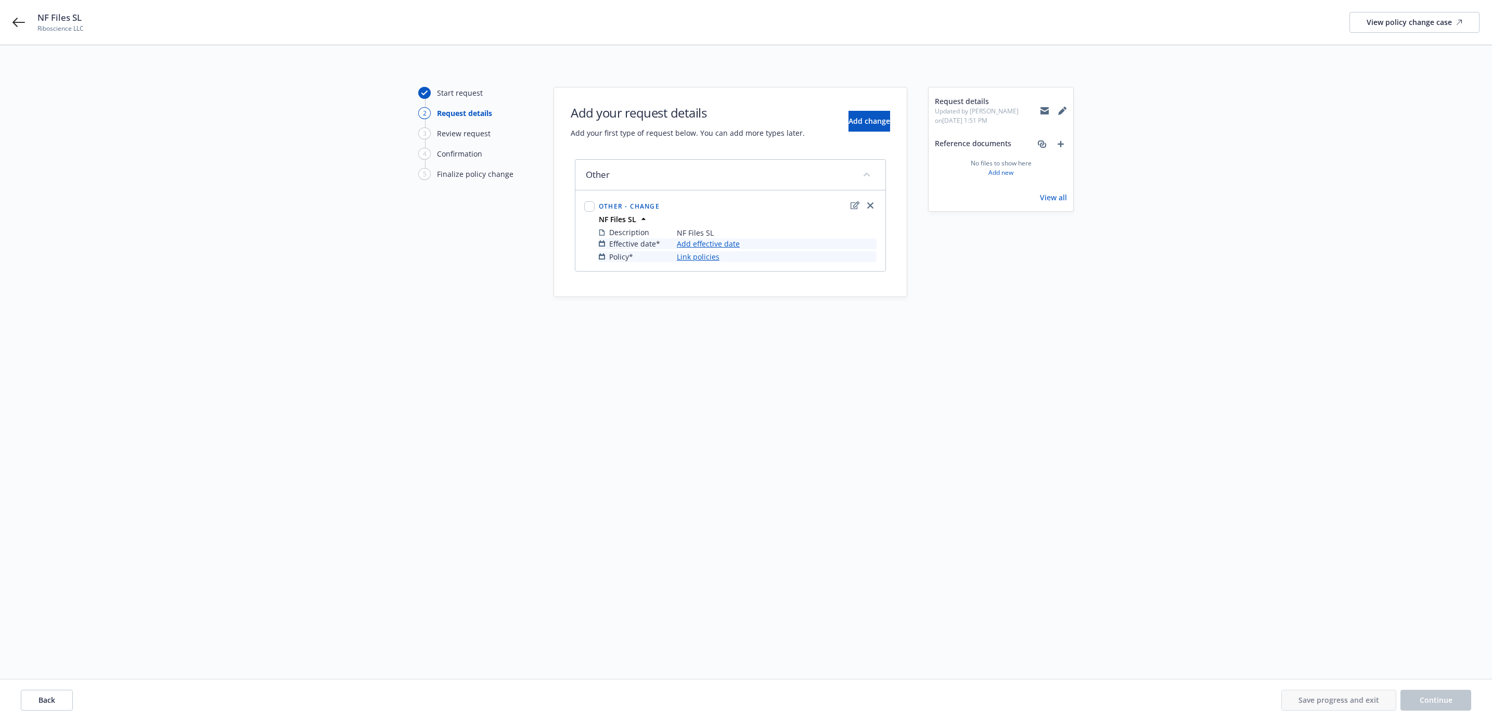 Image resolution: width=1492 pixels, height=721 pixels. I want to click on button: collapse content, so click(867, 174).